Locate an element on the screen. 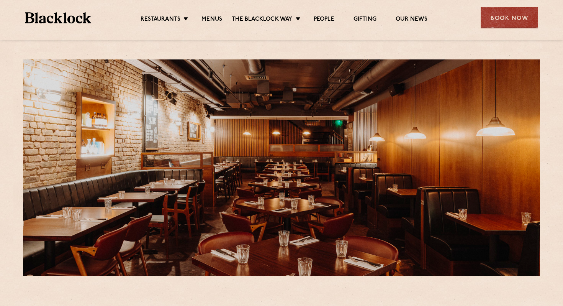  a: Menus is located at coordinates (212, 20).